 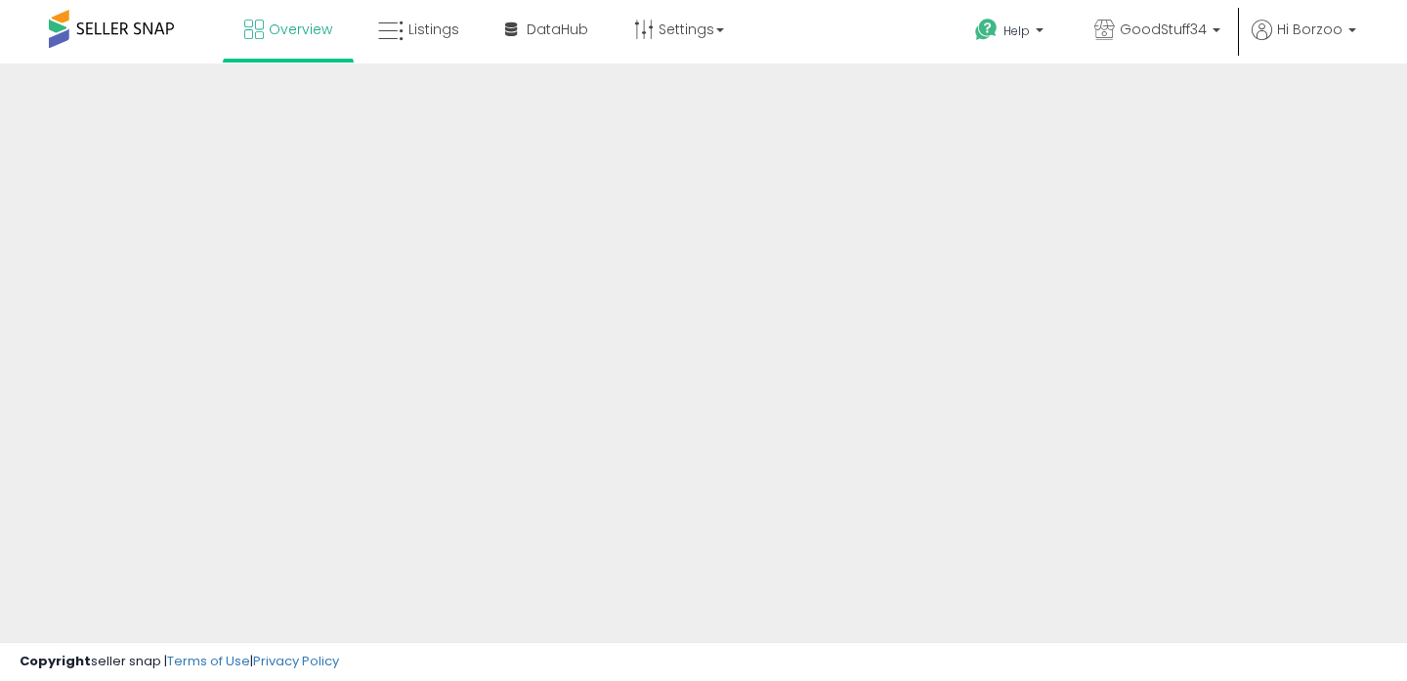 What do you see at coordinates (300, 29) in the screenshot?
I see `span: Overview` at bounding box center [300, 29].